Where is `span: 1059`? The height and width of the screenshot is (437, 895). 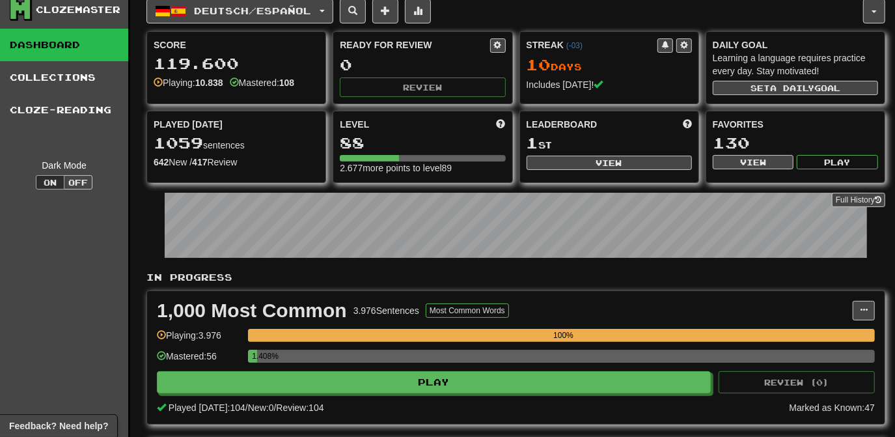 span: 1059 is located at coordinates (178, 142).